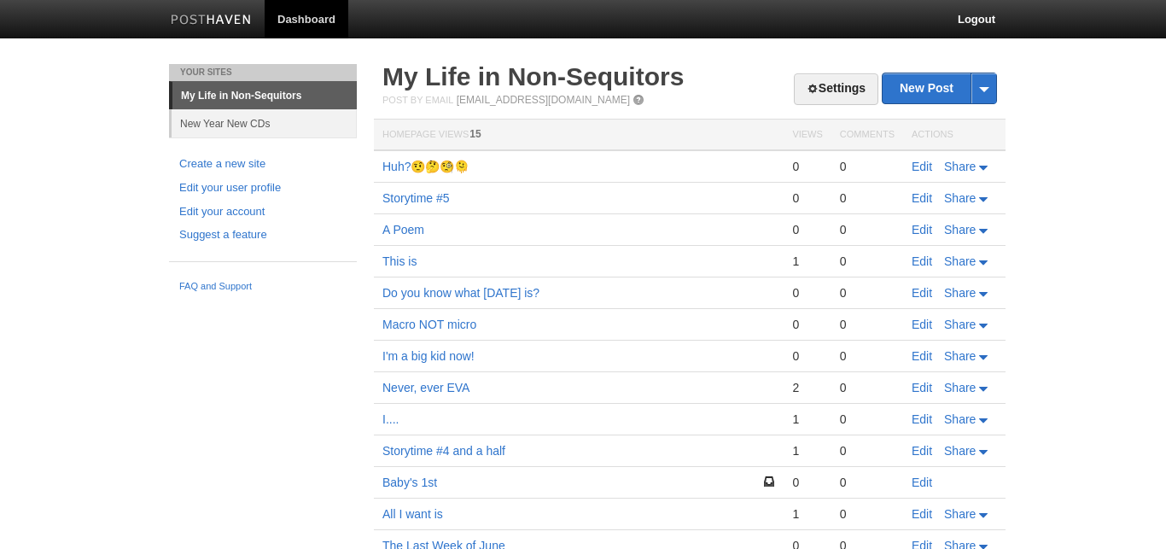 This screenshot has width=1166, height=549. I want to click on a: Suggest a feature, so click(263, 235).